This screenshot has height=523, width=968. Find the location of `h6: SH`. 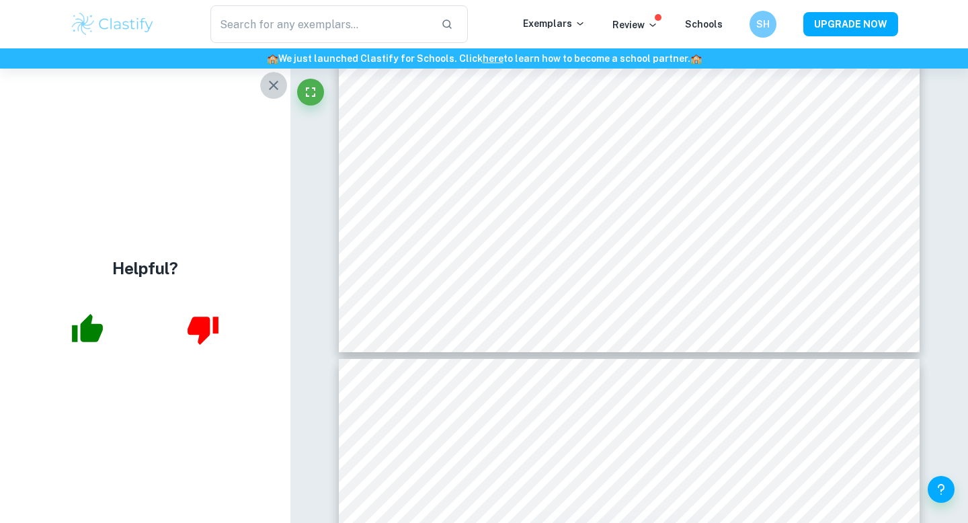

h6: SH is located at coordinates (763, 24).